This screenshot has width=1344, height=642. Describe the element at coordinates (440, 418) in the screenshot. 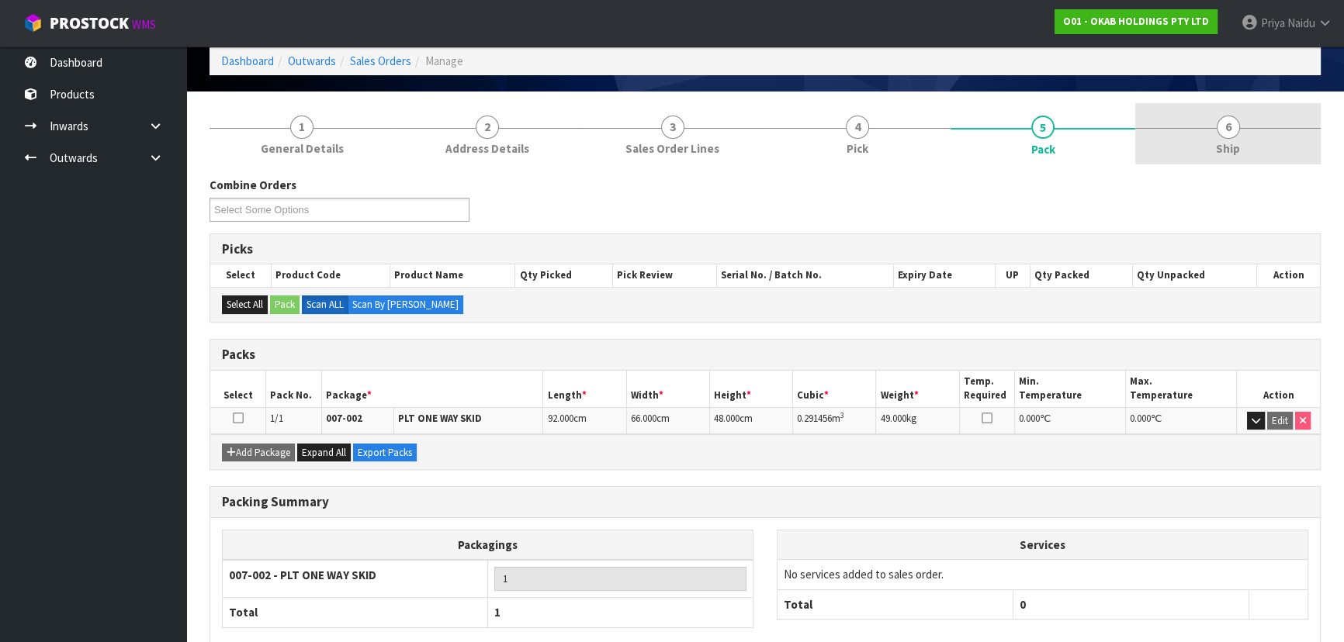

I see `strong: PLT ONE WAY SKID` at that location.